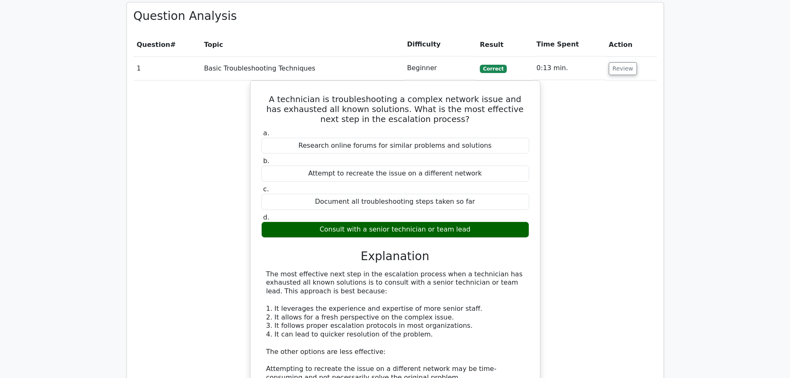 This screenshot has width=790, height=378. I want to click on span: c., so click(266, 189).